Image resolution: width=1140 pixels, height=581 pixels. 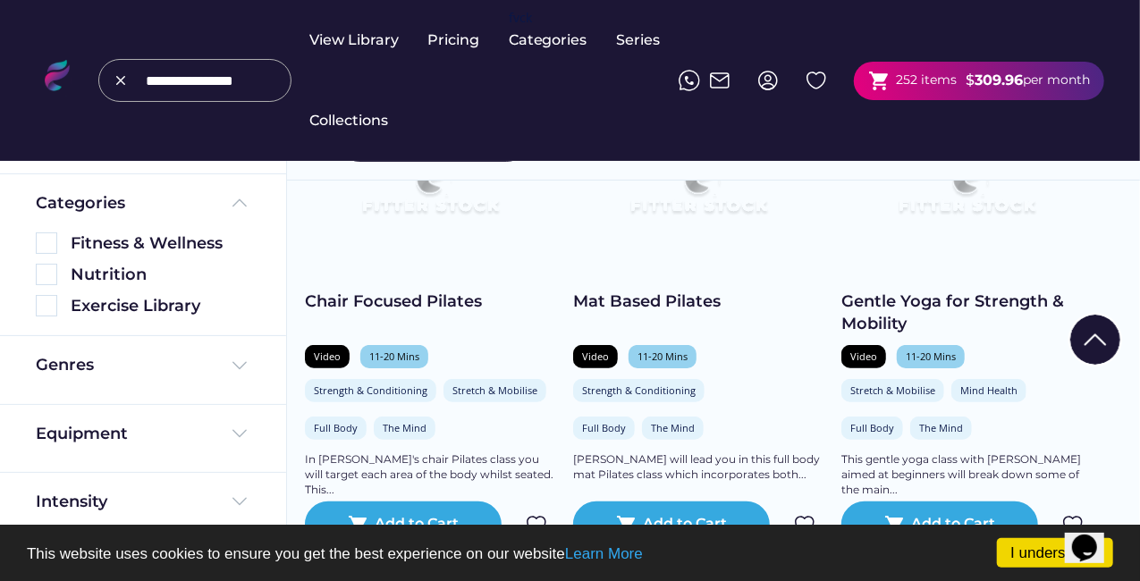 What do you see at coordinates (430, 301) in the screenshot?
I see `div: Chair Focused Pilates` at bounding box center [430, 301].